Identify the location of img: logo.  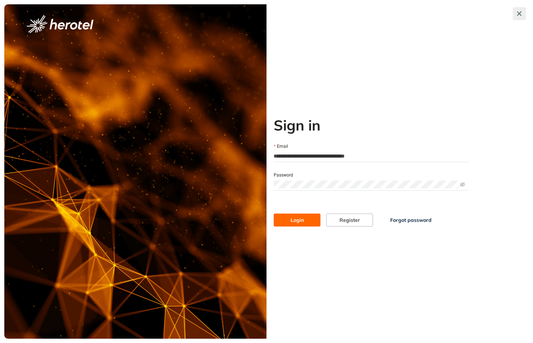
(60, 24).